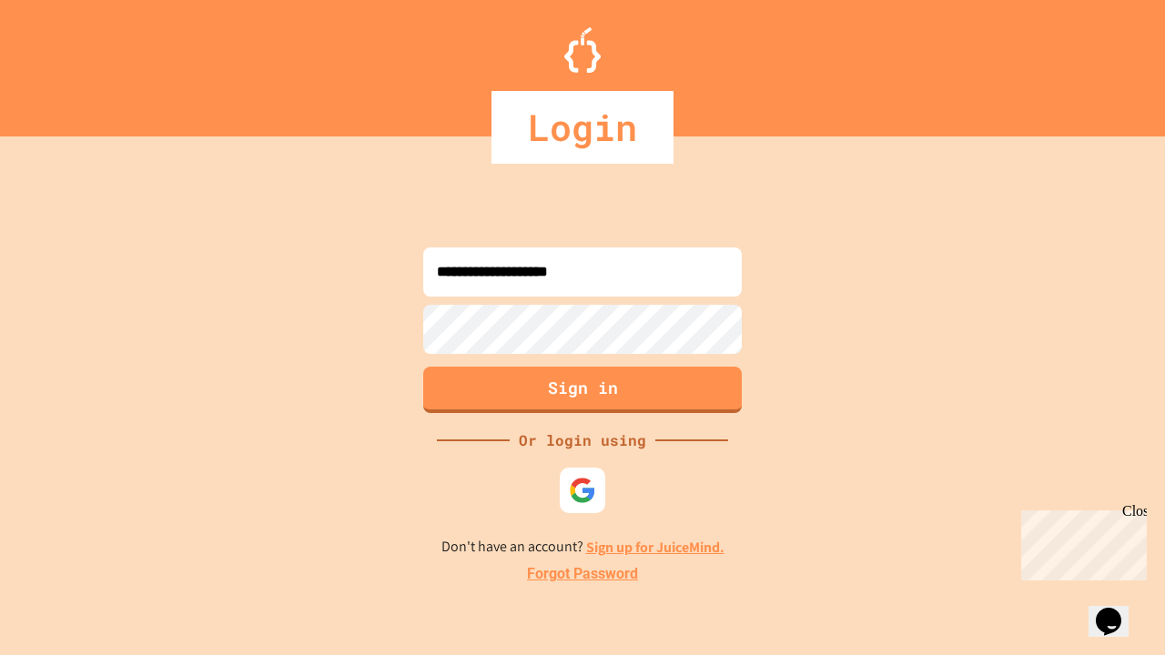 The height and width of the screenshot is (655, 1165). Describe the element at coordinates (66, 61) in the screenshot. I see `div: Chat with us now!Close` at that location.